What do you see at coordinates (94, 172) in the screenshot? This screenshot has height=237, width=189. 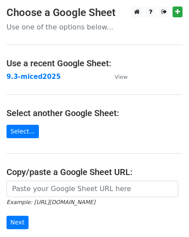 I see `h4: Copy/paste a Google Sheet URL:` at bounding box center [94, 172].